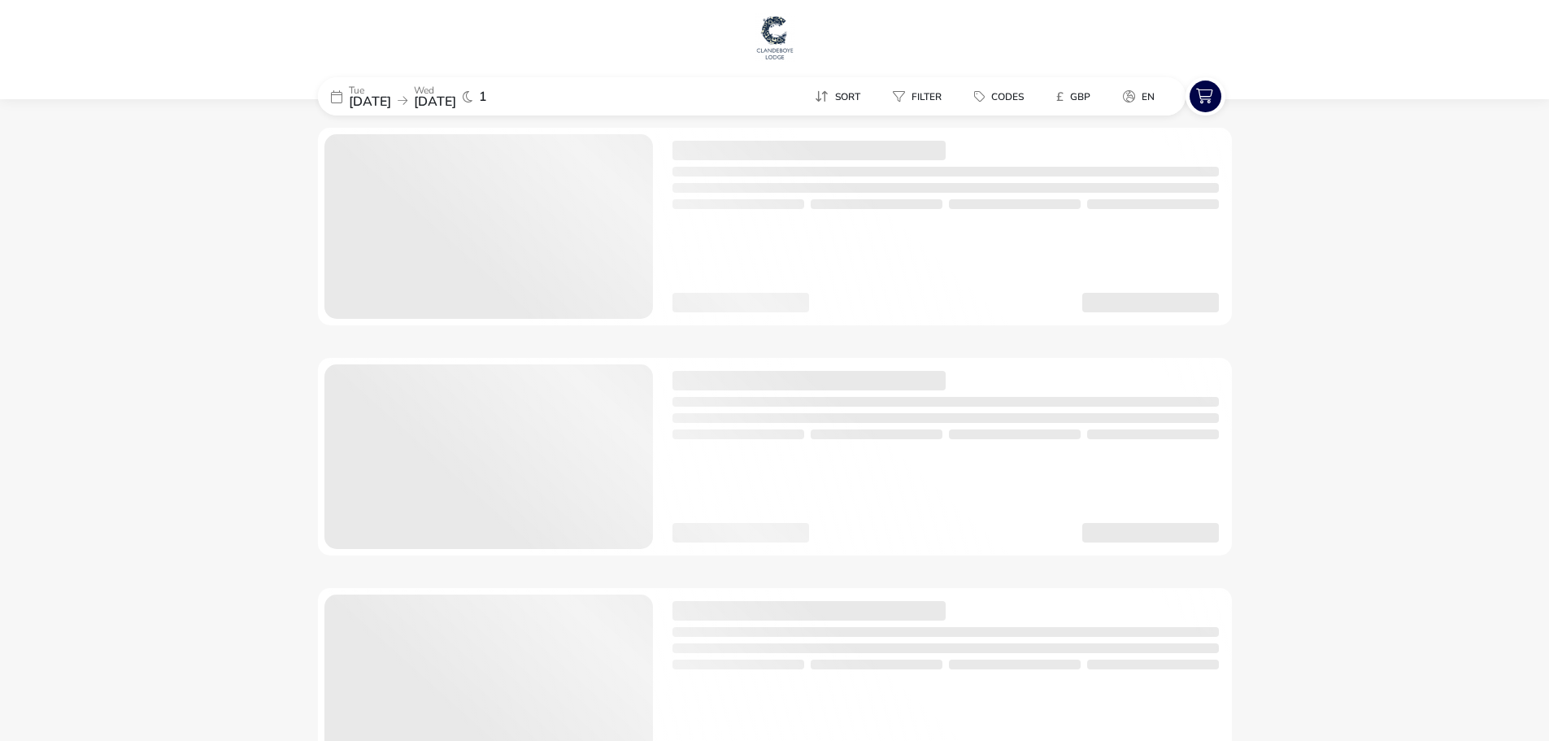 The image size is (1549, 741). Describe the element at coordinates (841, 96) in the screenshot. I see `naf-pibe-menu-bar-item: Sort` at that location.